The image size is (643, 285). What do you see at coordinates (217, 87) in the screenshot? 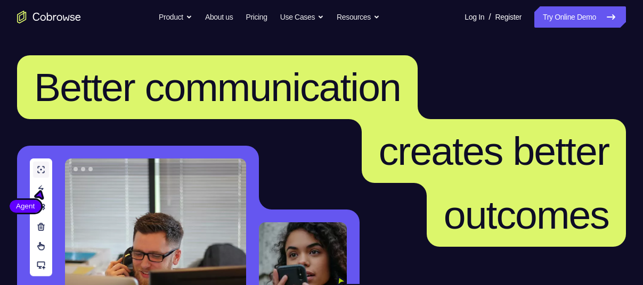
I see `span: Better communication` at bounding box center [217, 87].